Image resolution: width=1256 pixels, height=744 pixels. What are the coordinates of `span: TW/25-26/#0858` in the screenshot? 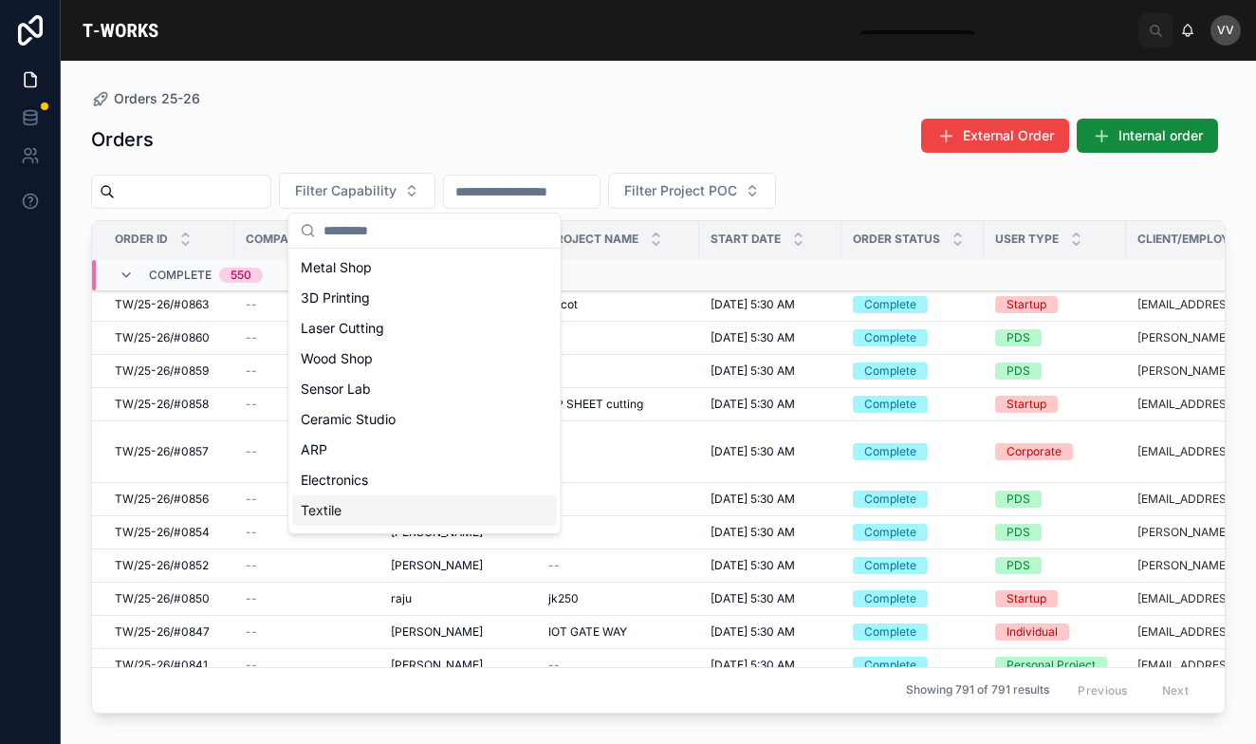 It's located at (161, 404).